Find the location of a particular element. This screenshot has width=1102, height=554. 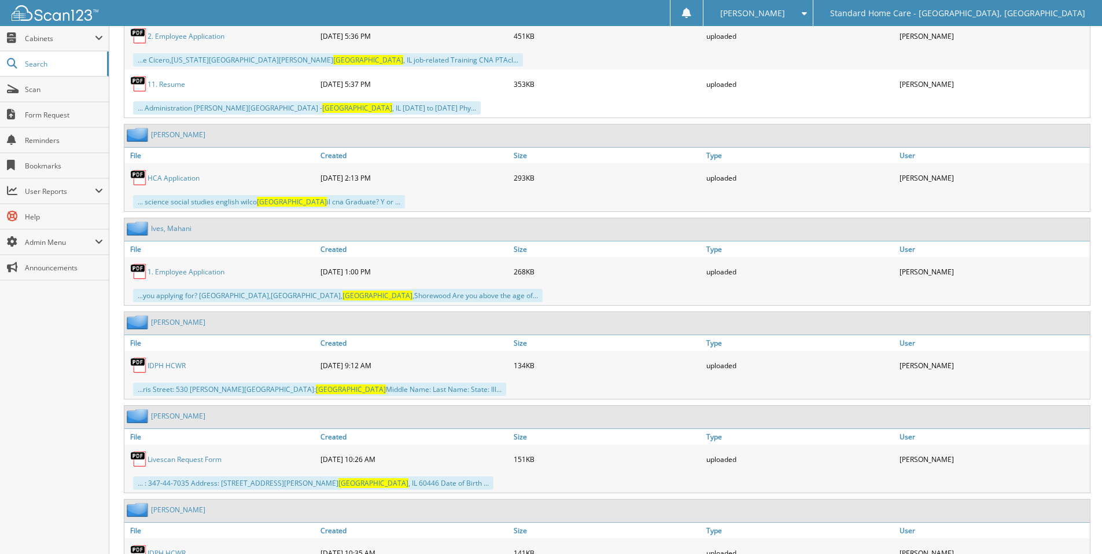

span: Search is located at coordinates (63, 64).